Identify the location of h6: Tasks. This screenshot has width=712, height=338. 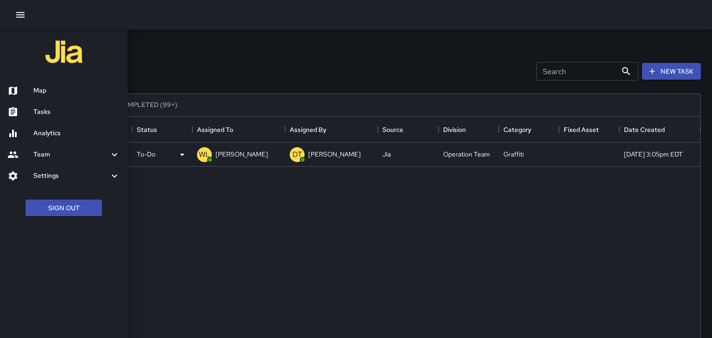
(76, 112).